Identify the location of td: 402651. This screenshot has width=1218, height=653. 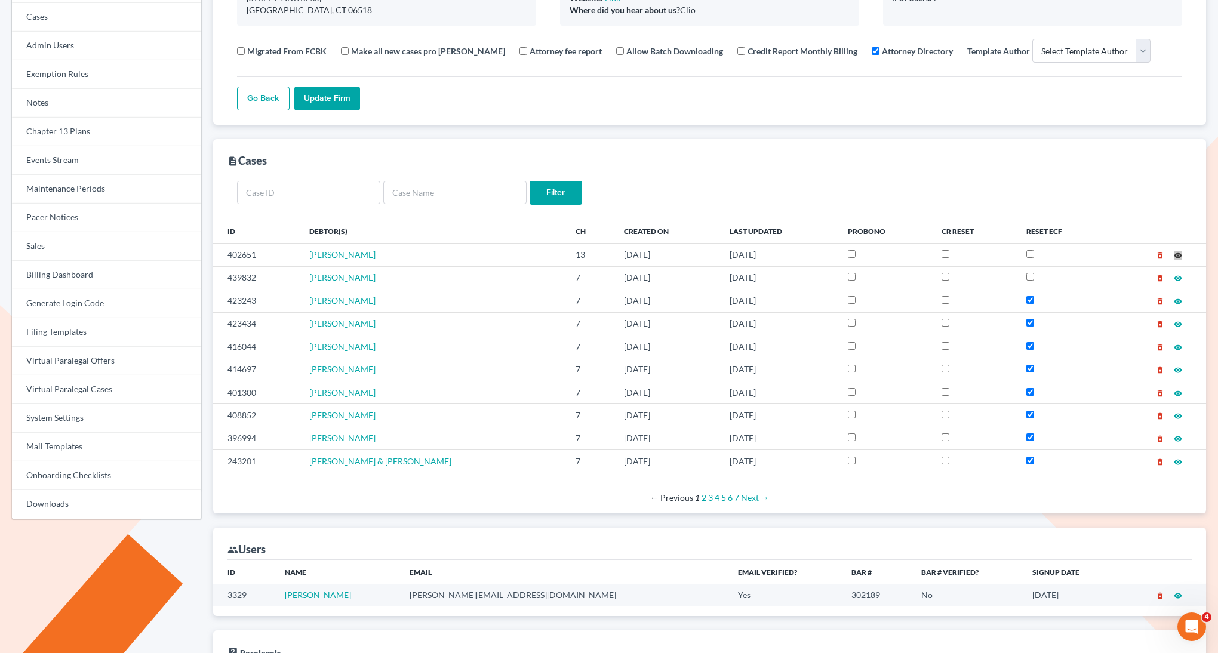
(256, 255).